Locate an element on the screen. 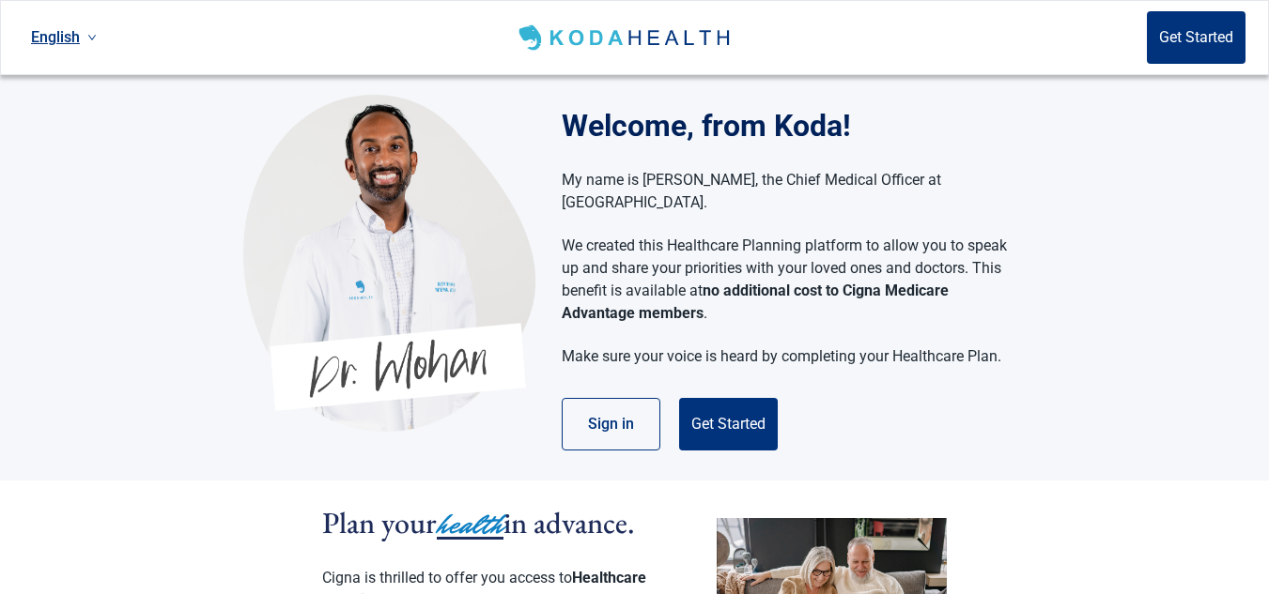 The image size is (1269, 594). p: We created this Healthcare Planning platform to allow you to speak up and share your priorities w... is located at coordinates (784, 280).